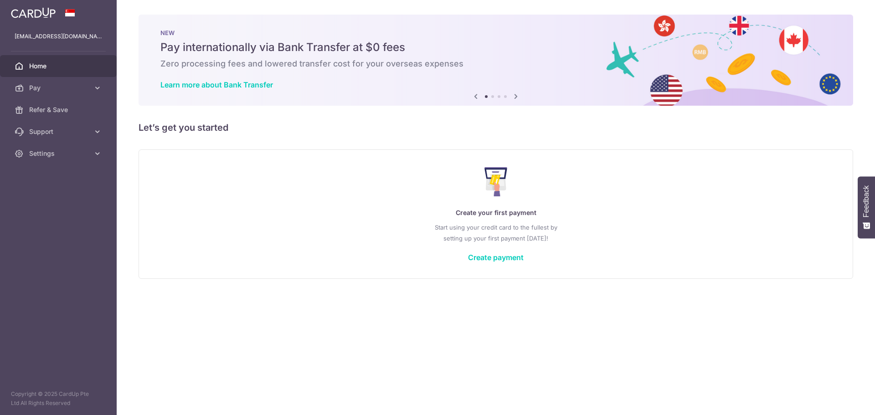  What do you see at coordinates (496, 182) in the screenshot?
I see `img: Make Payment` at bounding box center [496, 182].